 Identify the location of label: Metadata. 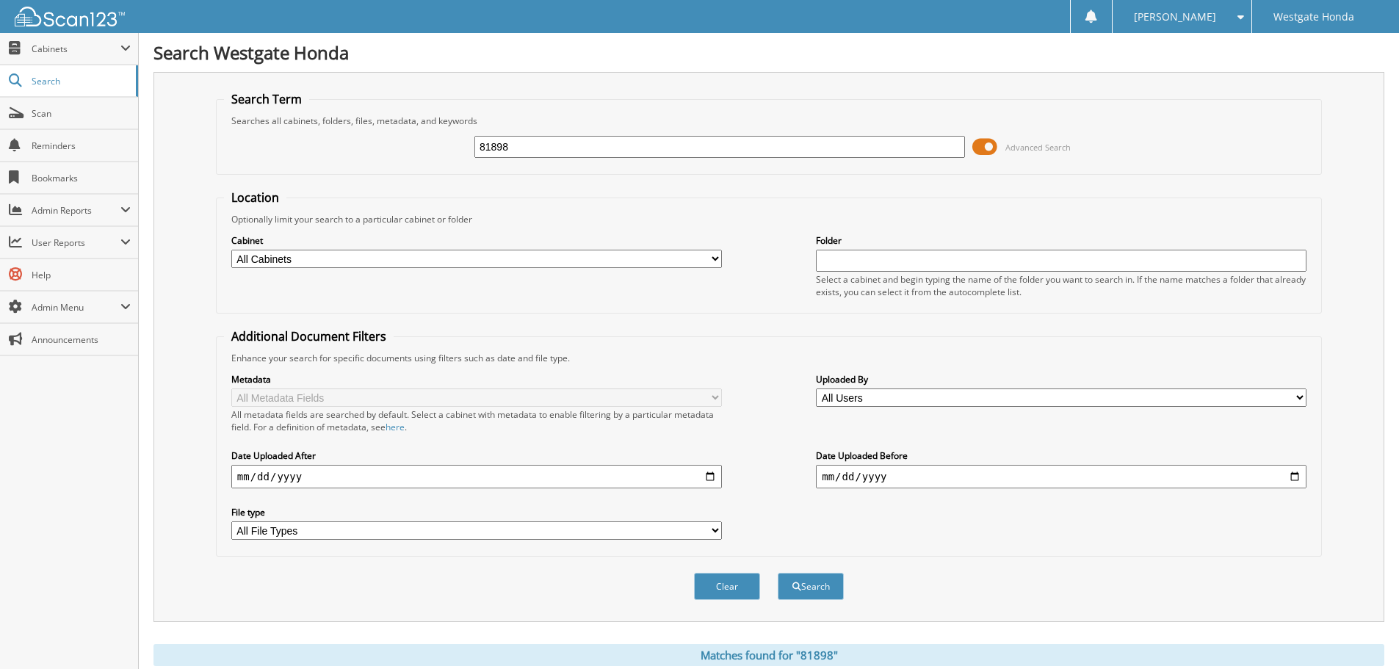
(477, 379).